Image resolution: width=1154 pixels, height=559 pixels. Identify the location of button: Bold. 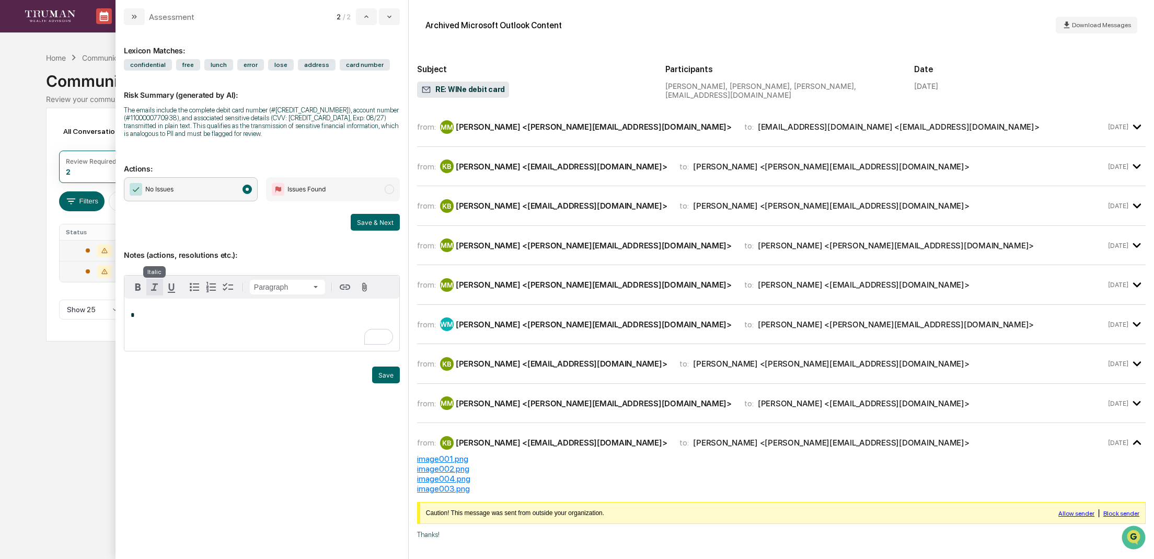
(138, 287).